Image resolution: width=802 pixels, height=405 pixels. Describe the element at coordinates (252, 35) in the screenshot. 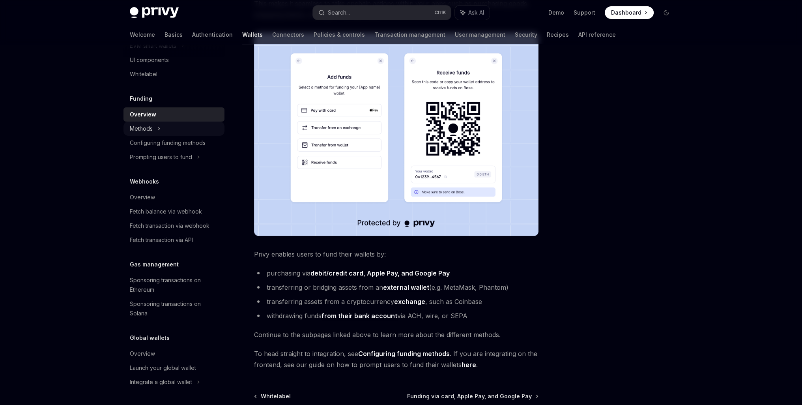

I see `a: Wallets` at that location.